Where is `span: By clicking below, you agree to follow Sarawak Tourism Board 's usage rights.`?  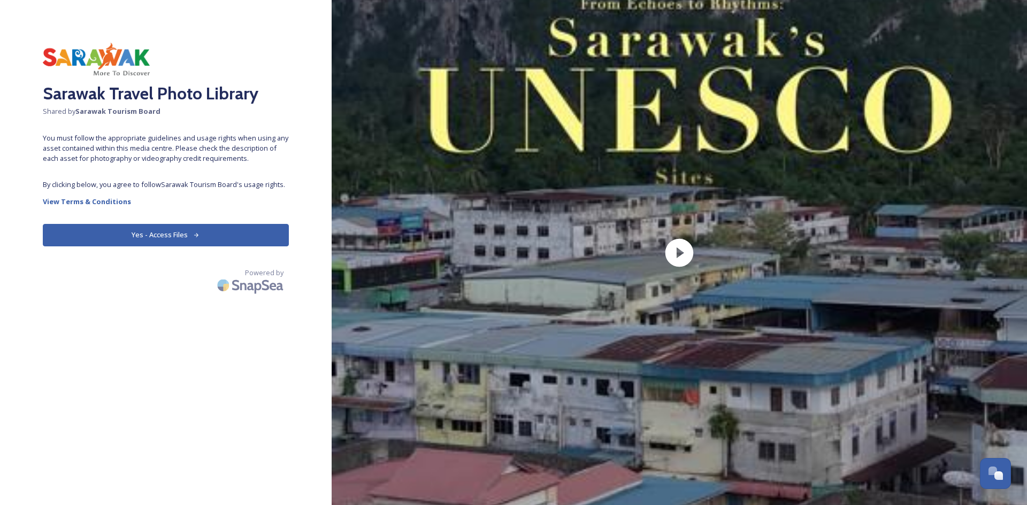
span: By clicking below, you agree to follow Sarawak Tourism Board 's usage rights. is located at coordinates (166, 184).